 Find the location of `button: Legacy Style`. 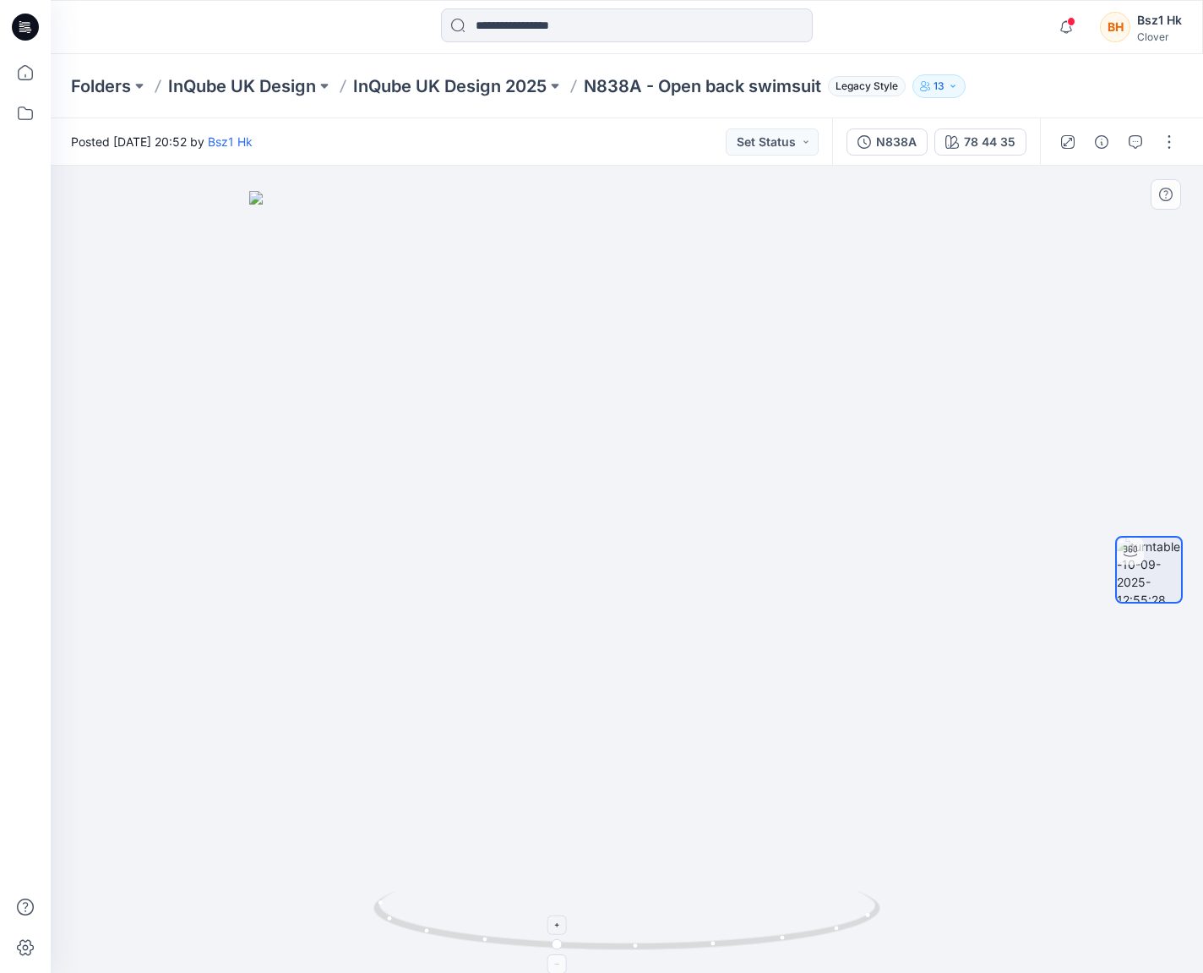

button: Legacy Style is located at coordinates (864, 86).